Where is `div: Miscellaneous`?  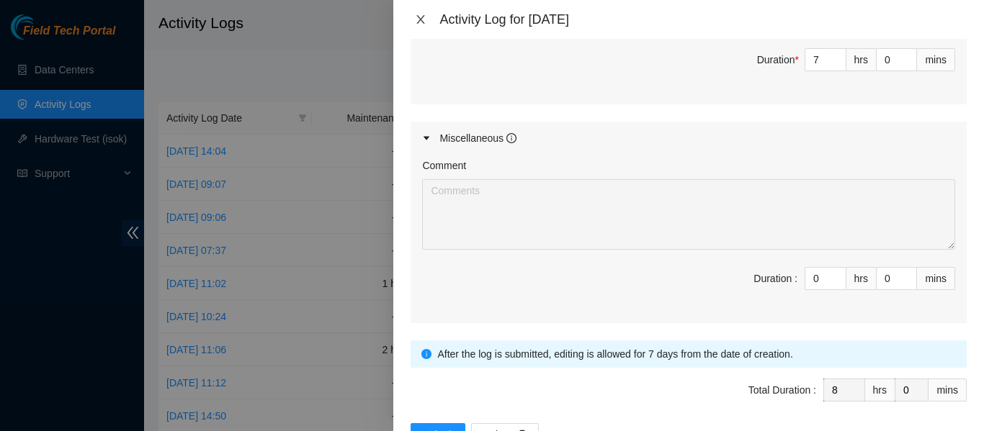
div: Miscellaneous is located at coordinates (477, 138).